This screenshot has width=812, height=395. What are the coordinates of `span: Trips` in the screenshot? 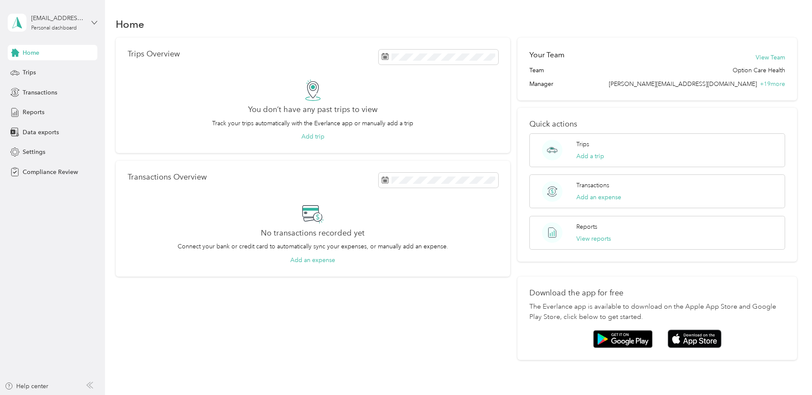 It's located at (29, 72).